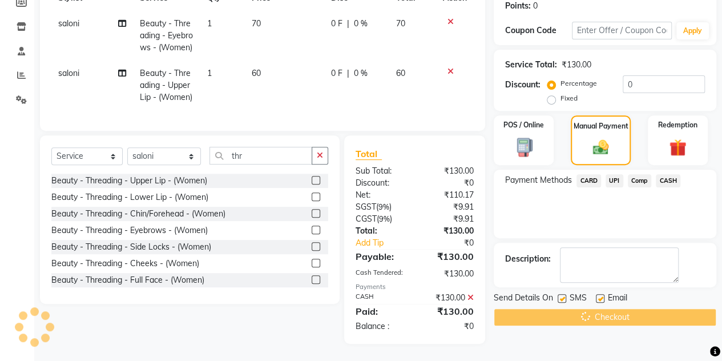 This screenshot has height=361, width=722. What do you see at coordinates (381, 273) in the screenshot?
I see `div: Cash Tendered:` at bounding box center [381, 273].